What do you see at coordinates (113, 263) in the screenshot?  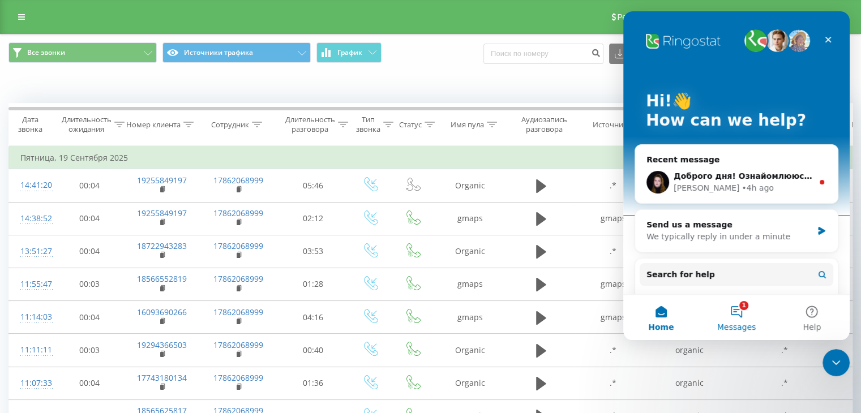 I see `button: Search for help` at bounding box center [113, 263].